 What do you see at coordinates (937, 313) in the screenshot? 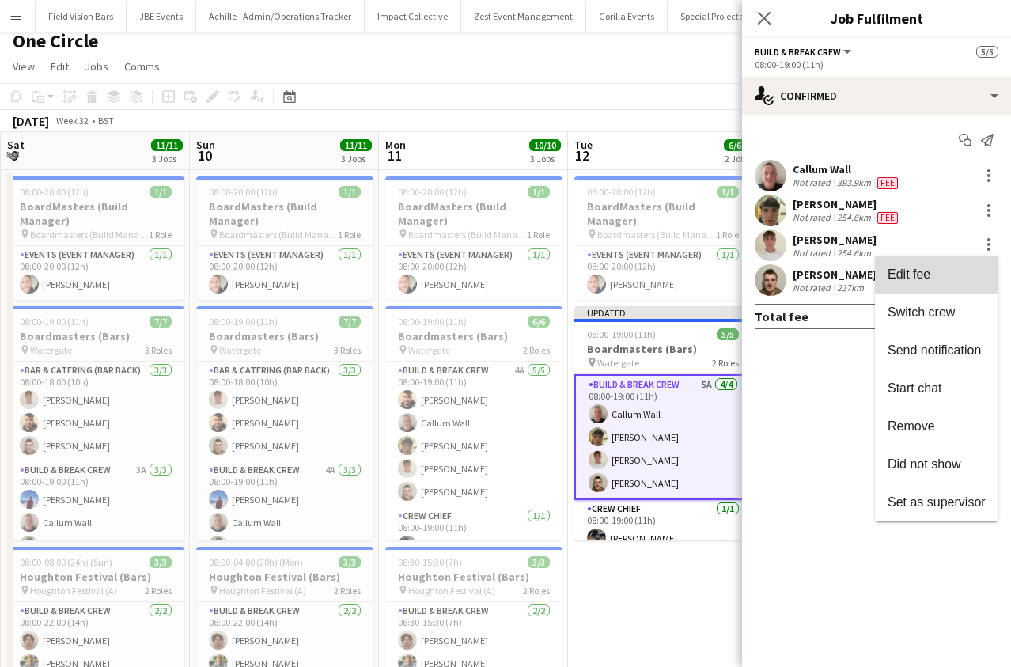
I see `button: Switch crew` at bounding box center [937, 313].